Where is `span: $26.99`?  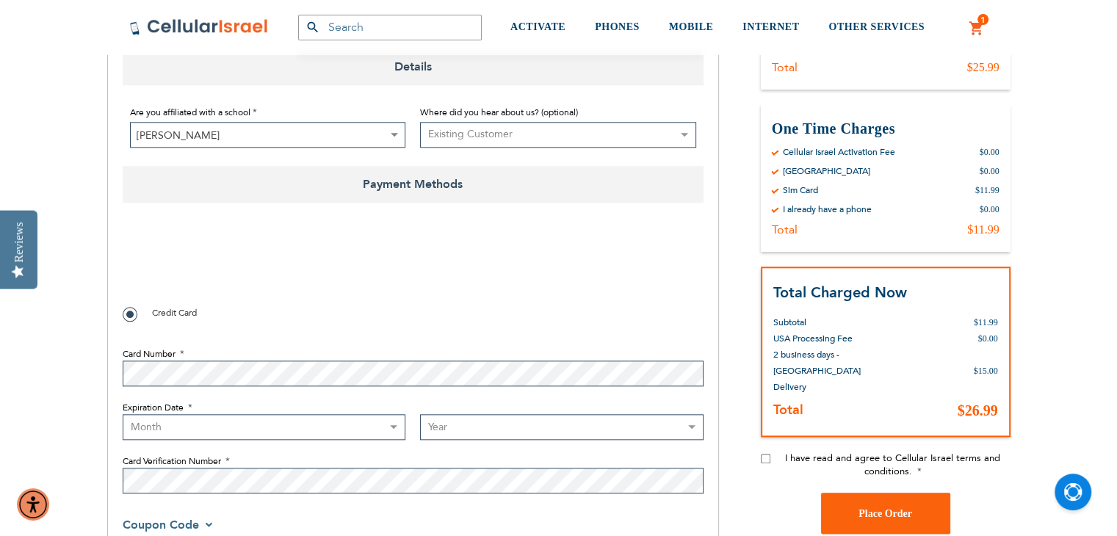 span: $26.99 is located at coordinates (978, 411).